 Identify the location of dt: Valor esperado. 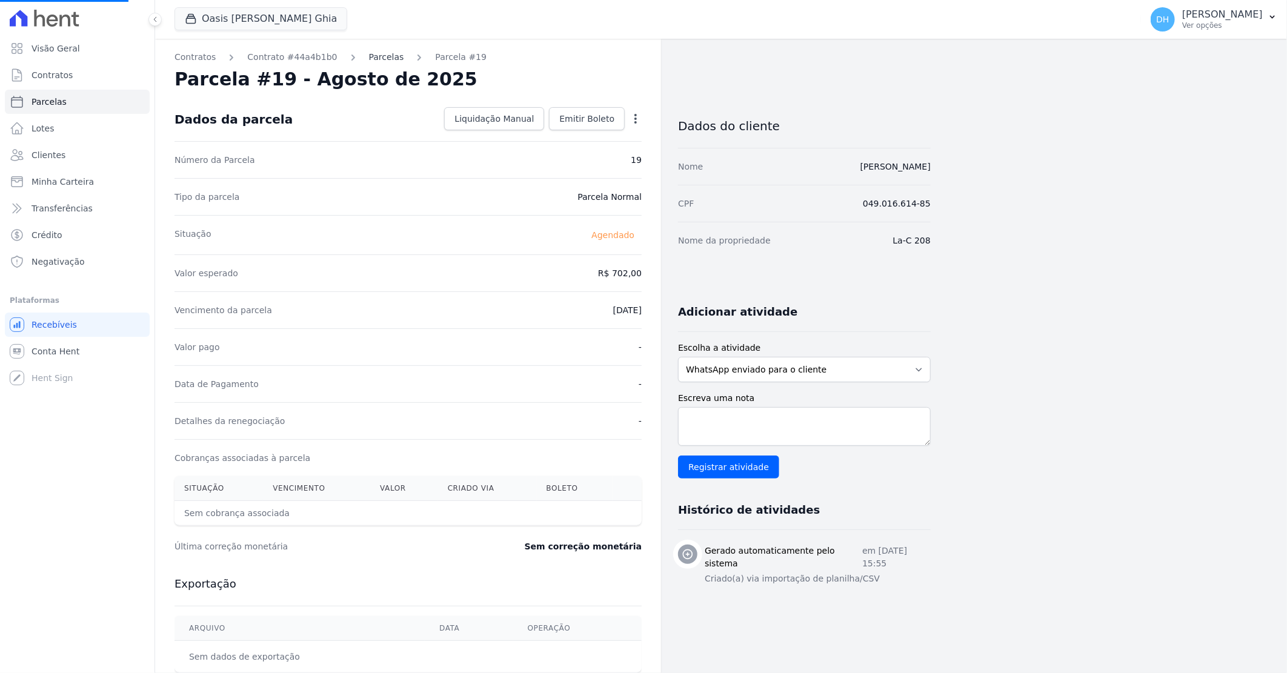
(206, 273).